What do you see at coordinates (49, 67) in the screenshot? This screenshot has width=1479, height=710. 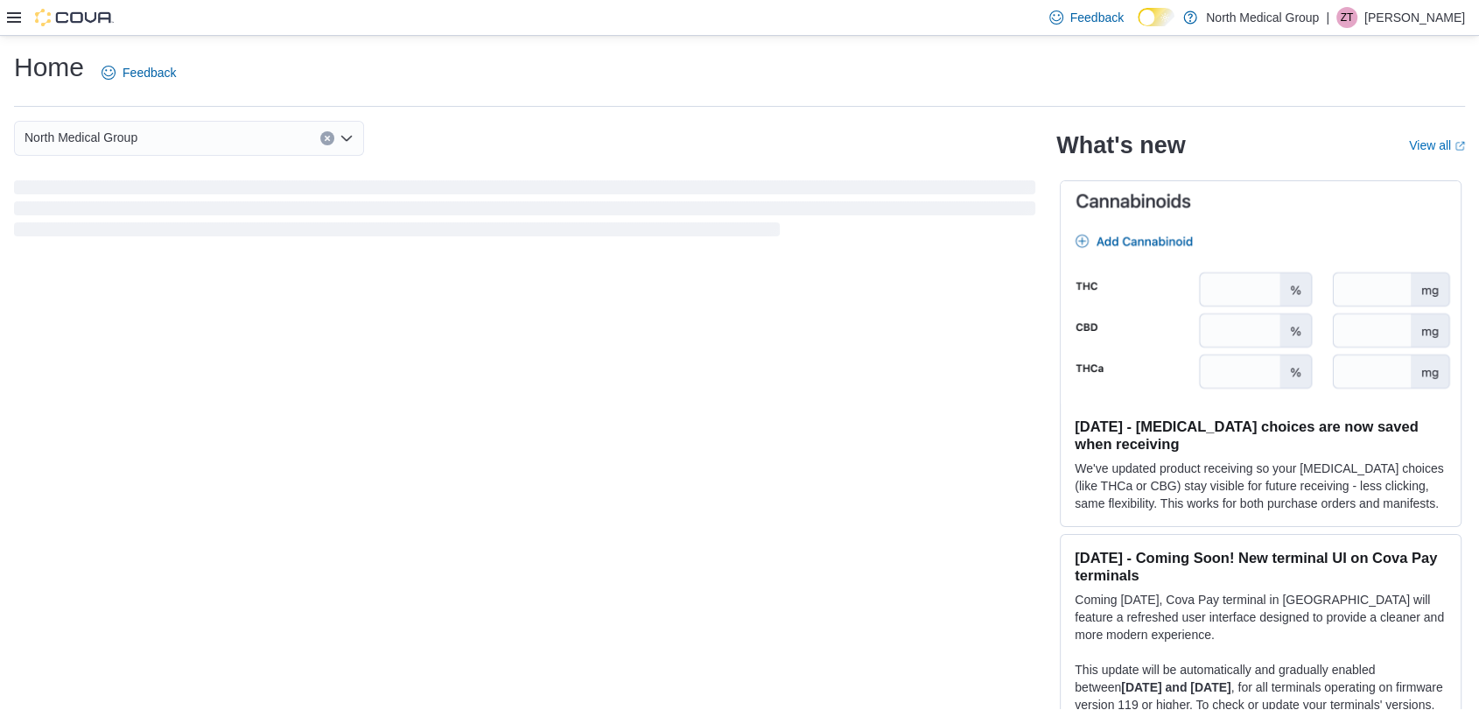 I see `h1: Home` at bounding box center [49, 67].